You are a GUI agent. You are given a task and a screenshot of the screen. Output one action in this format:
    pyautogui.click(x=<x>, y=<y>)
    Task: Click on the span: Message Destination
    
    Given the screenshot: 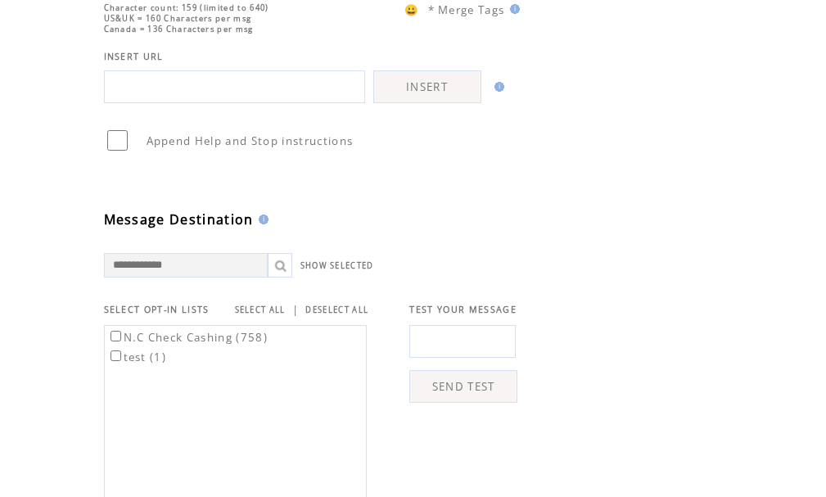 What is the action you would take?
    pyautogui.click(x=178, y=219)
    